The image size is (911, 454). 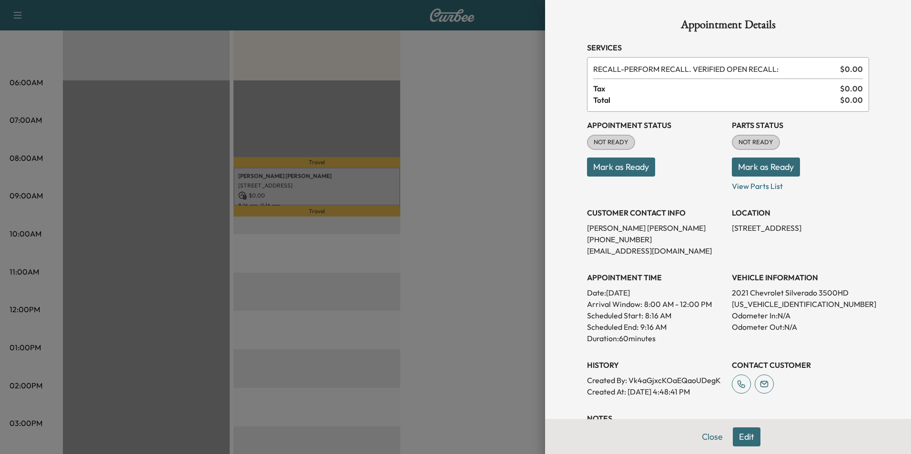 What do you see at coordinates (728, 27) in the screenshot?
I see `h1: Appointment Details` at bounding box center [728, 27].